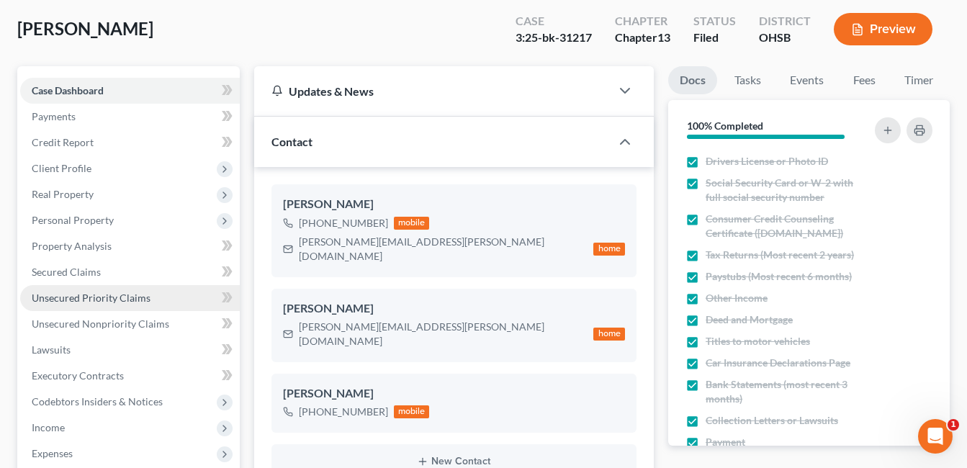 This screenshot has width=967, height=468. Describe the element at coordinates (786, 392) in the screenshot. I see `span: Bank Statements (most recent 3 months)` at that location.